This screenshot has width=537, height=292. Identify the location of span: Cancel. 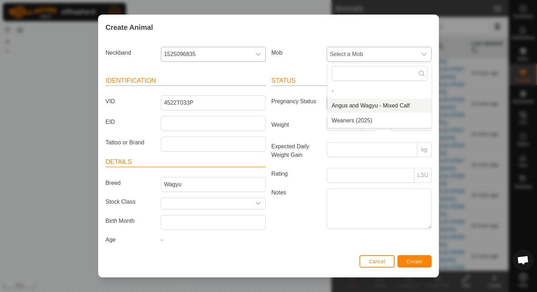
(376, 262).